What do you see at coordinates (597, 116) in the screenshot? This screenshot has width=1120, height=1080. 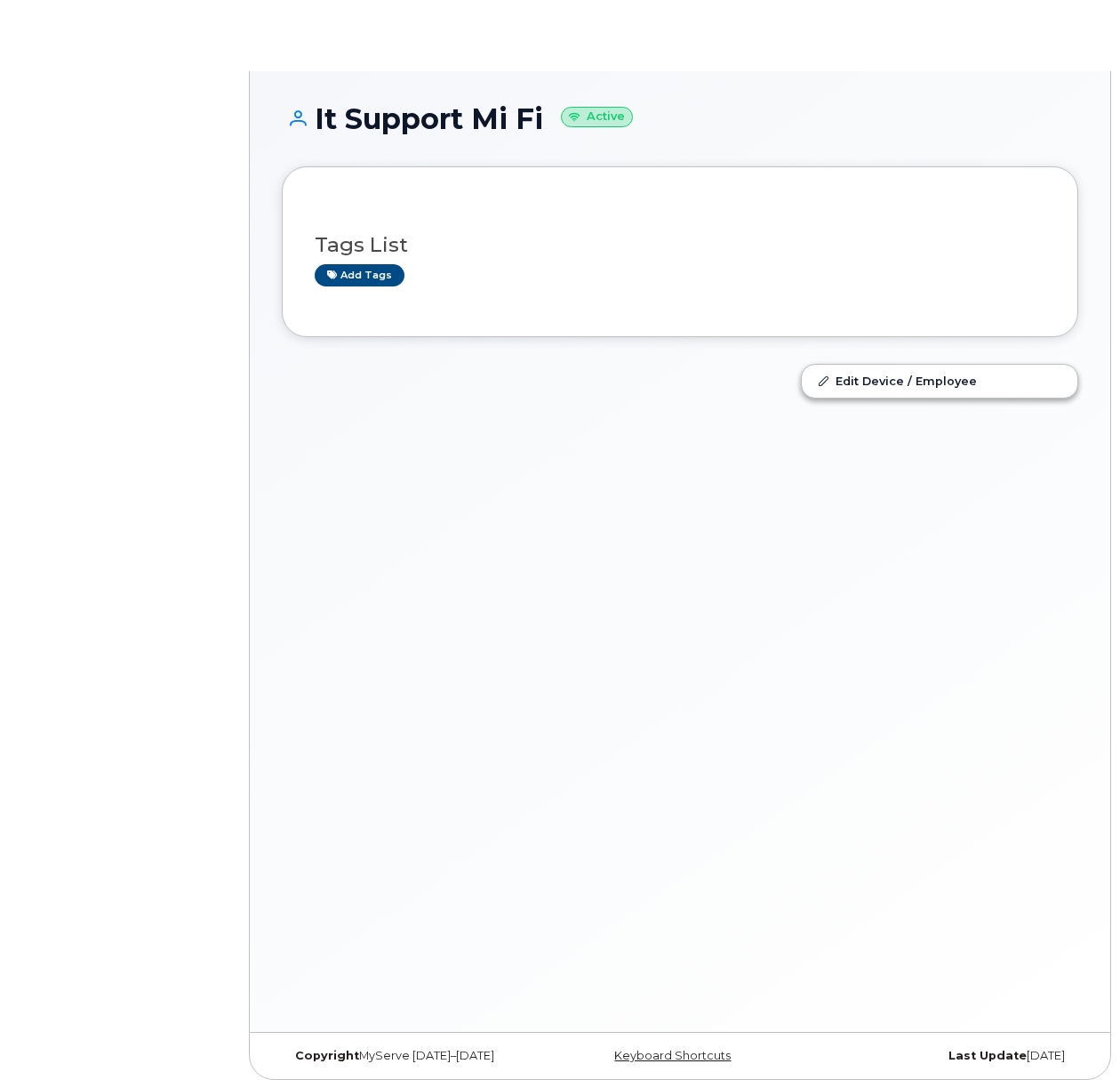 I see `small: Active` at bounding box center [597, 116].